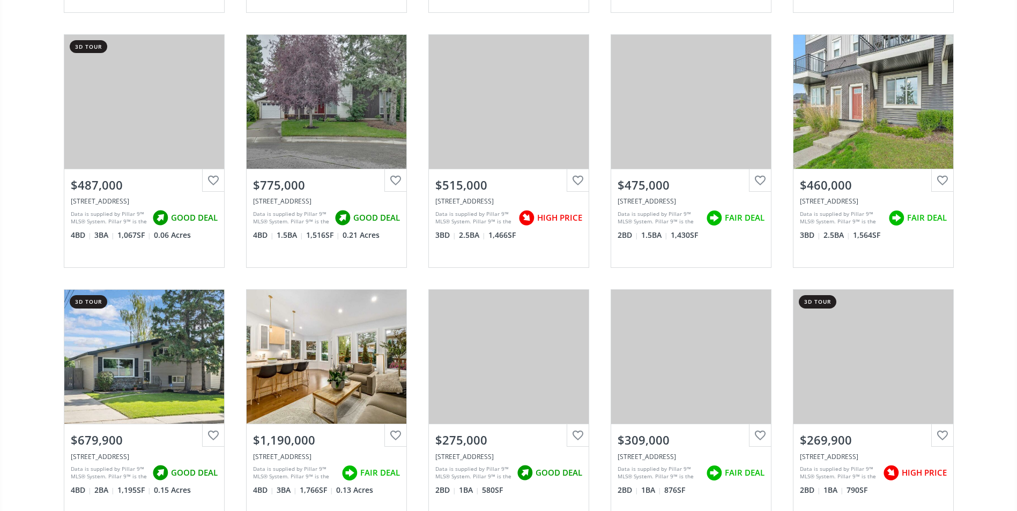 Image resolution: width=1017 pixels, height=511 pixels. I want to click on span: 1,466 SF, so click(502, 235).